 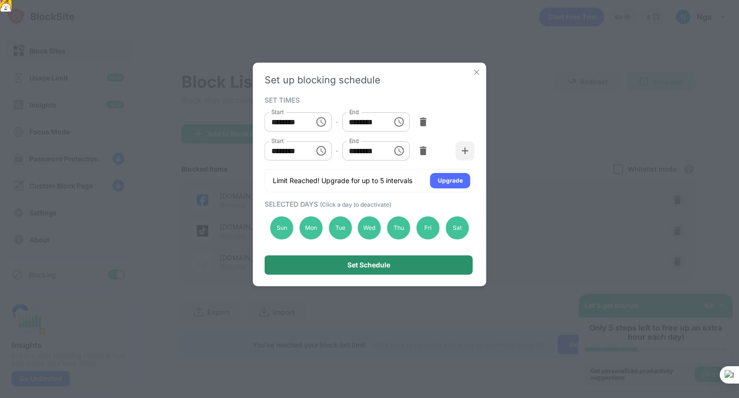 What do you see at coordinates (282, 228) in the screenshot?
I see `div: Sun` at bounding box center [282, 228].